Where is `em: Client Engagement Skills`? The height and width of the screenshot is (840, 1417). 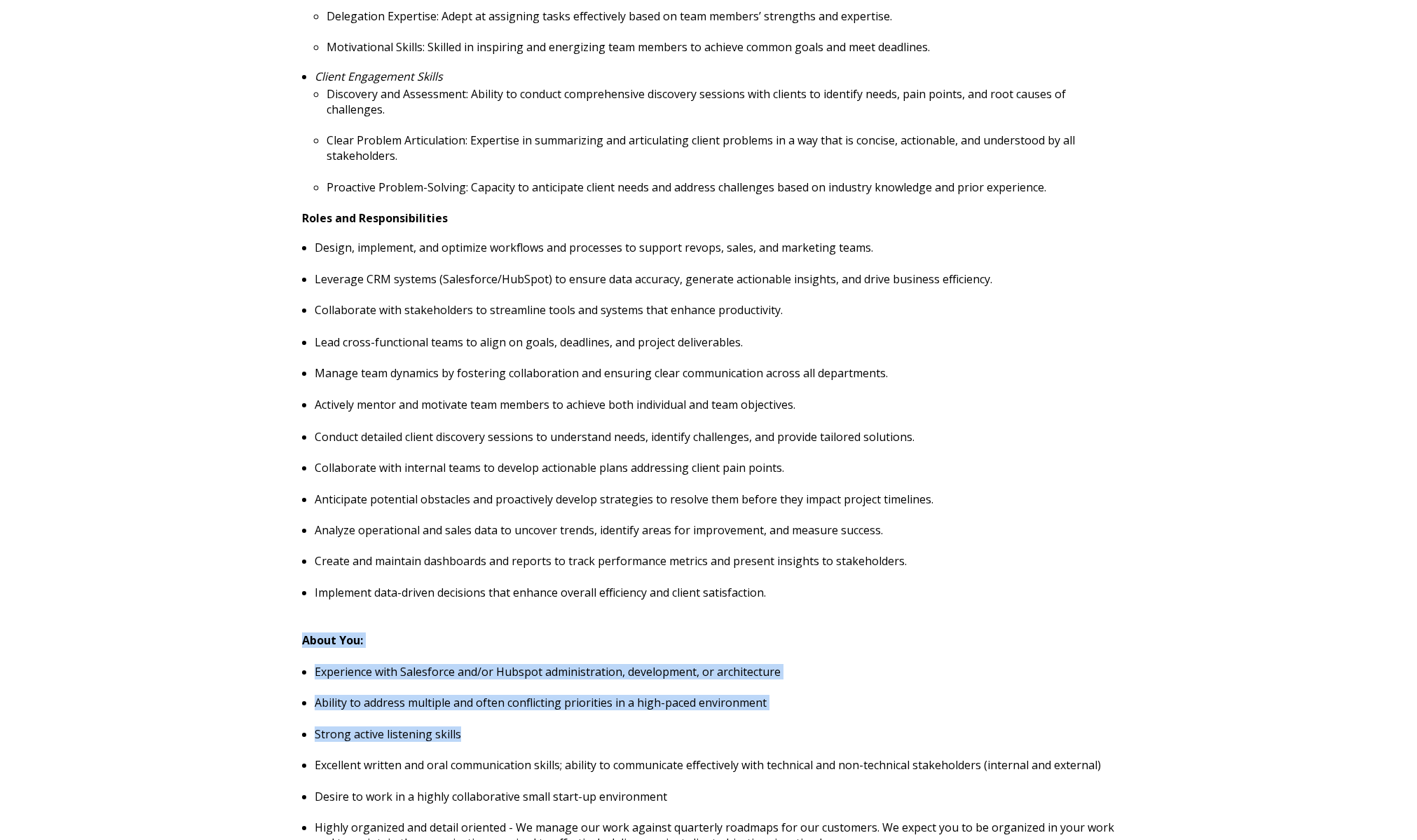
em: Client Engagement Skills is located at coordinates (378, 76).